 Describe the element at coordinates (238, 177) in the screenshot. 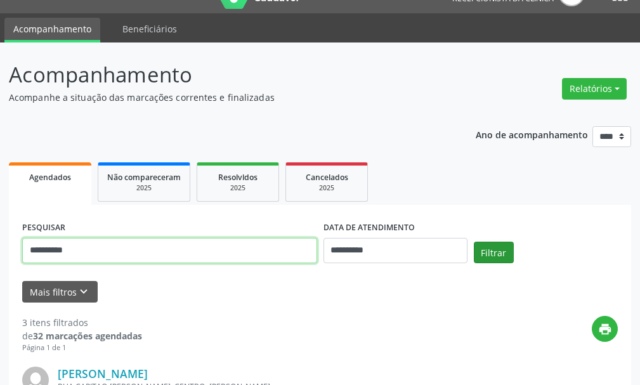

I see `span: Resolvidos` at that location.